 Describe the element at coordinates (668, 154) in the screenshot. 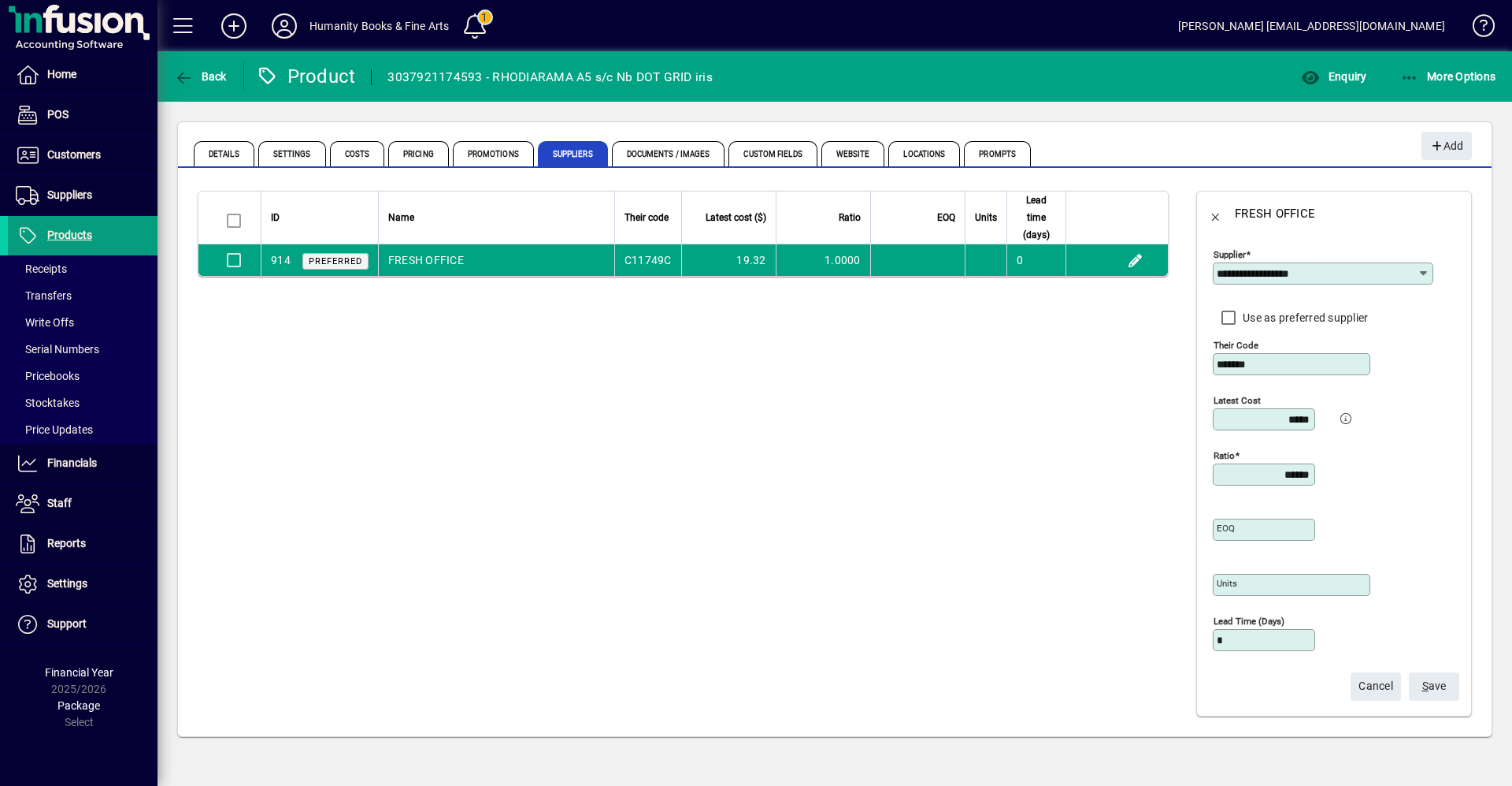

I see `span: Documents / Images` at that location.